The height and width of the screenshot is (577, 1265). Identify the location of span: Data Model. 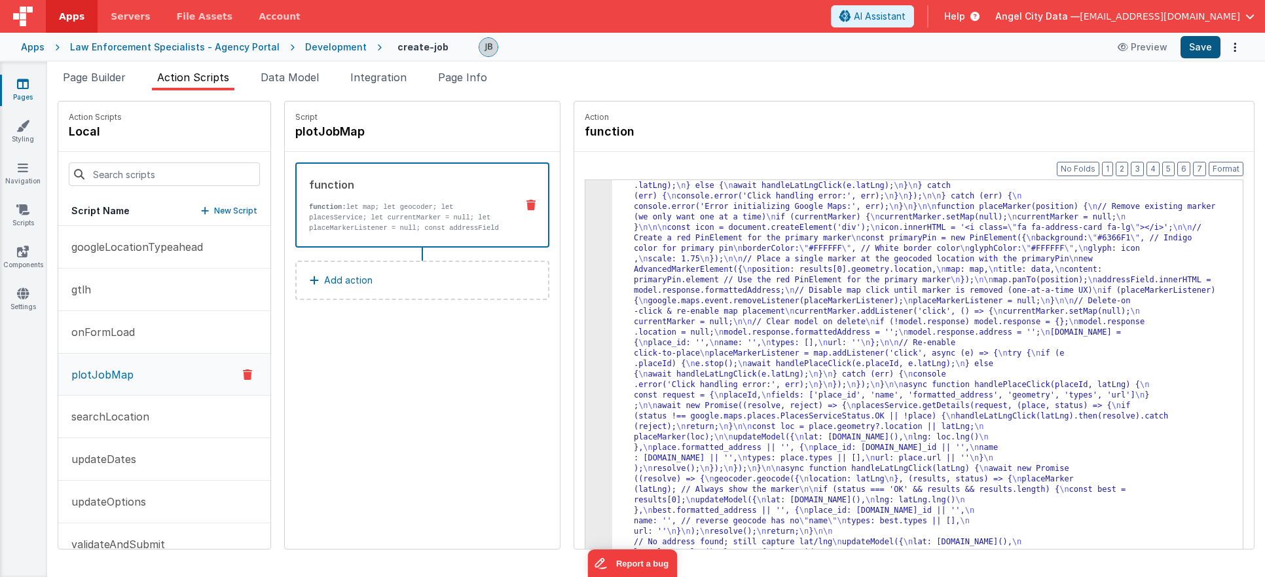
(289, 77).